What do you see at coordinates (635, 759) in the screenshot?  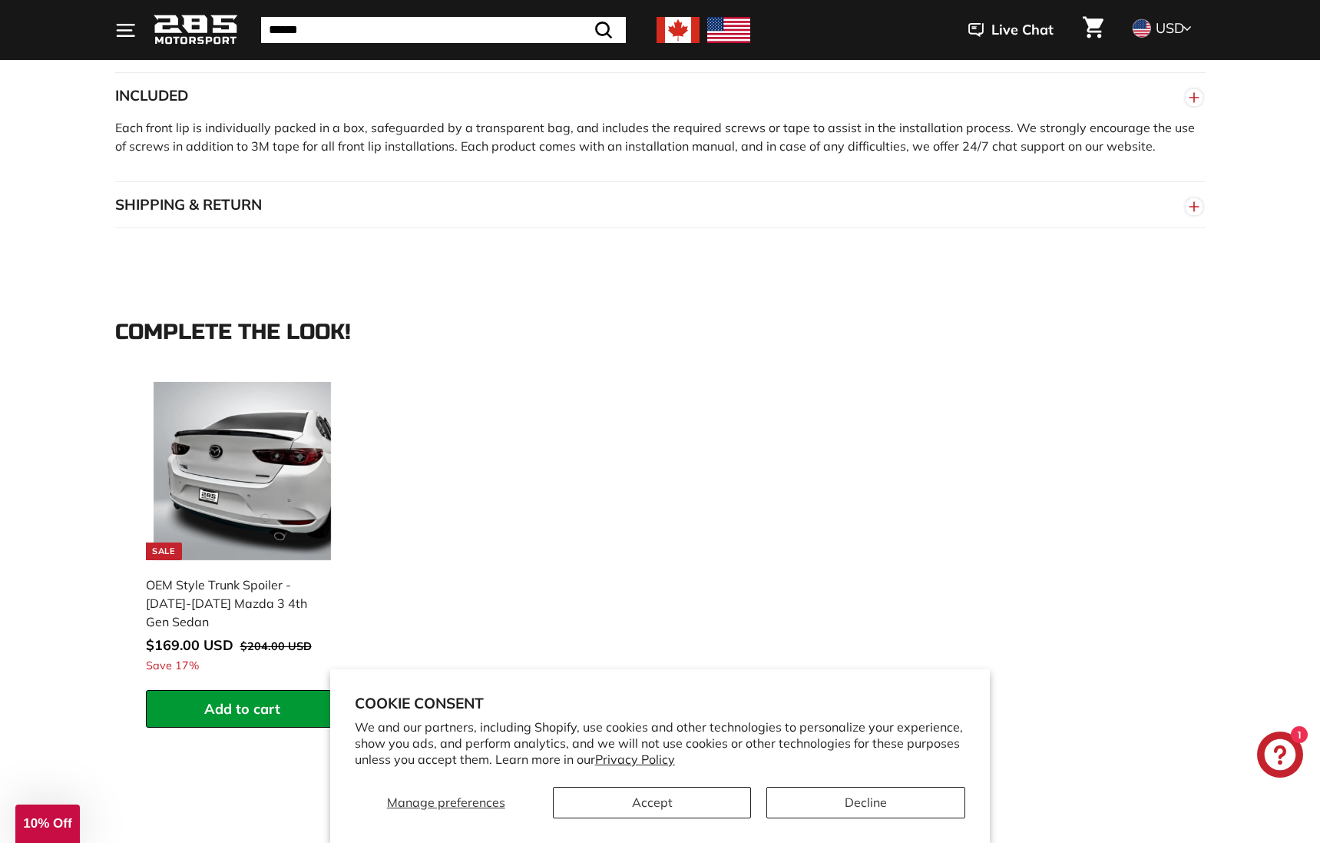 I see `a: Privacy Policy` at bounding box center [635, 759].